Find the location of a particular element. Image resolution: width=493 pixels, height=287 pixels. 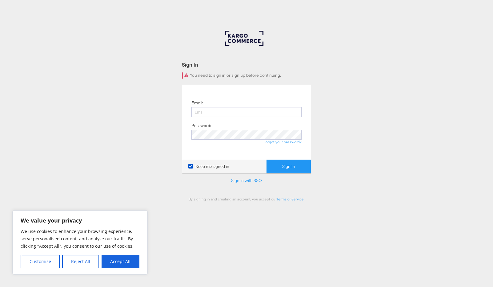

button: Accept All is located at coordinates (120, 262).